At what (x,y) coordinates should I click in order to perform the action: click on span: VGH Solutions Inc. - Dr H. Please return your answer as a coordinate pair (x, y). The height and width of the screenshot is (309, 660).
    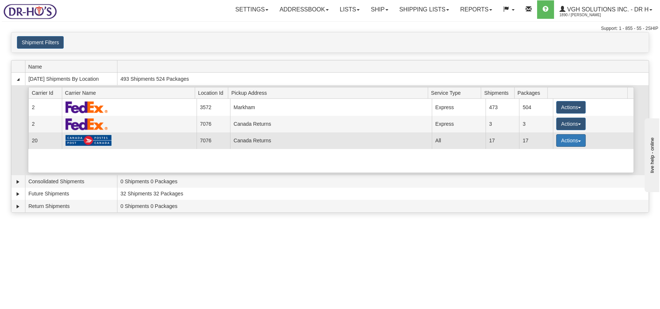
    Looking at the image, I should click on (607, 9).